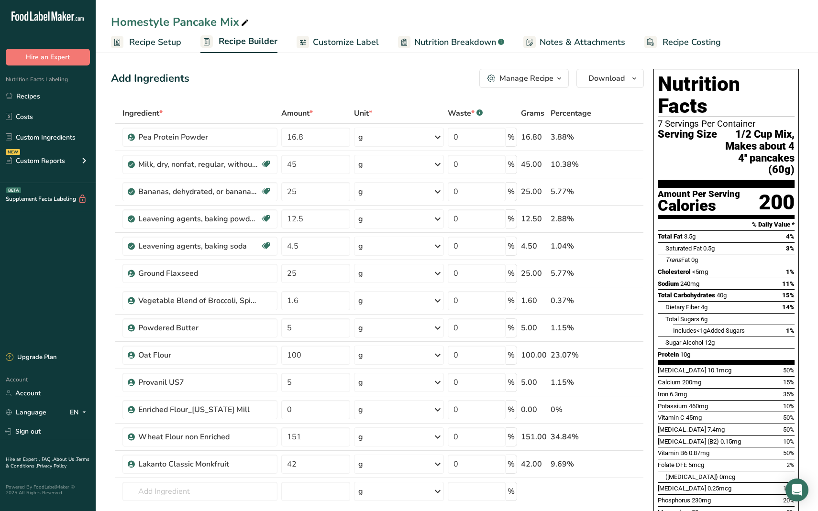 The image size is (818, 511). Describe the element at coordinates (26, 412) in the screenshot. I see `a: Language` at that location.